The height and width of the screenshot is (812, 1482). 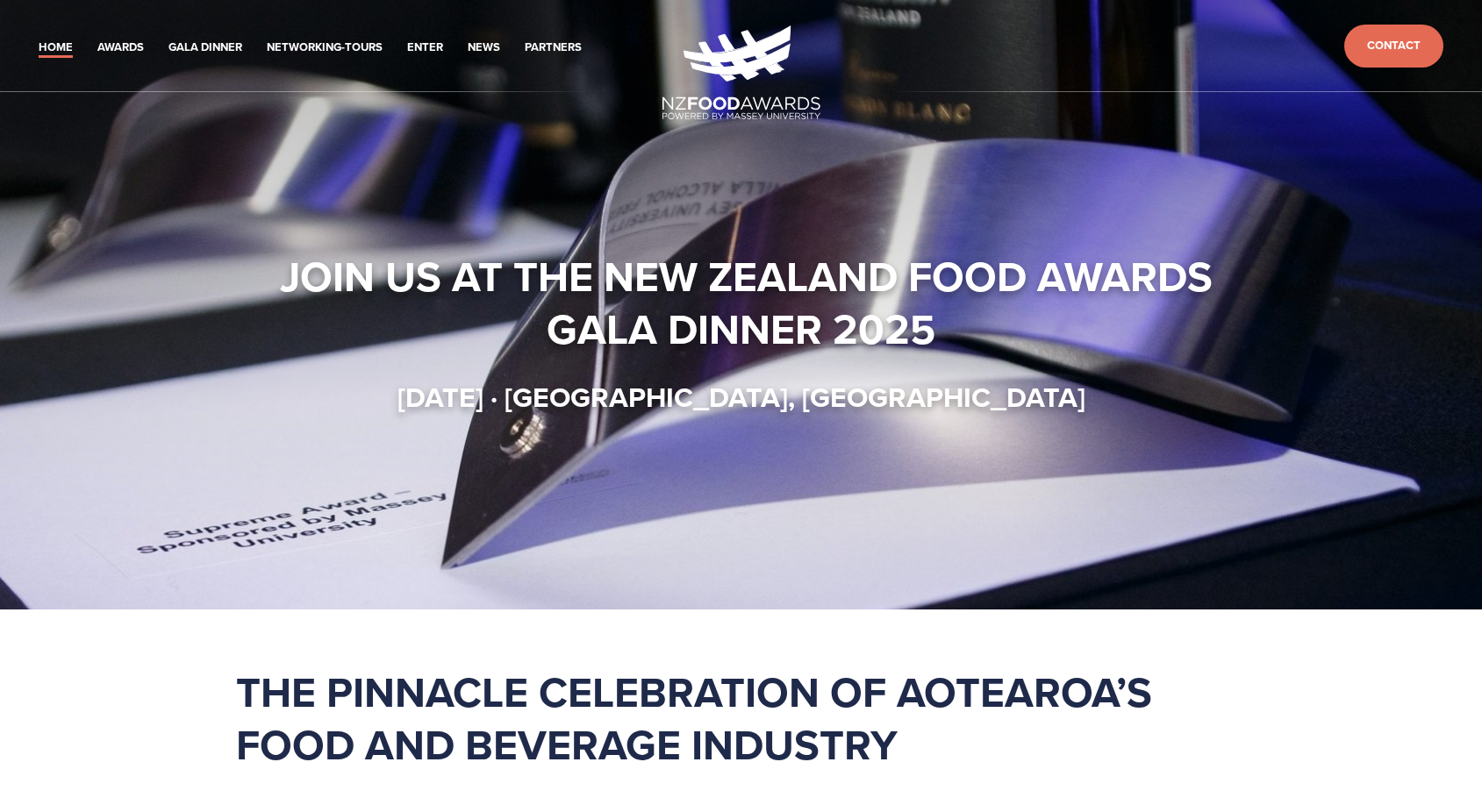 I want to click on a: Partners, so click(x=553, y=47).